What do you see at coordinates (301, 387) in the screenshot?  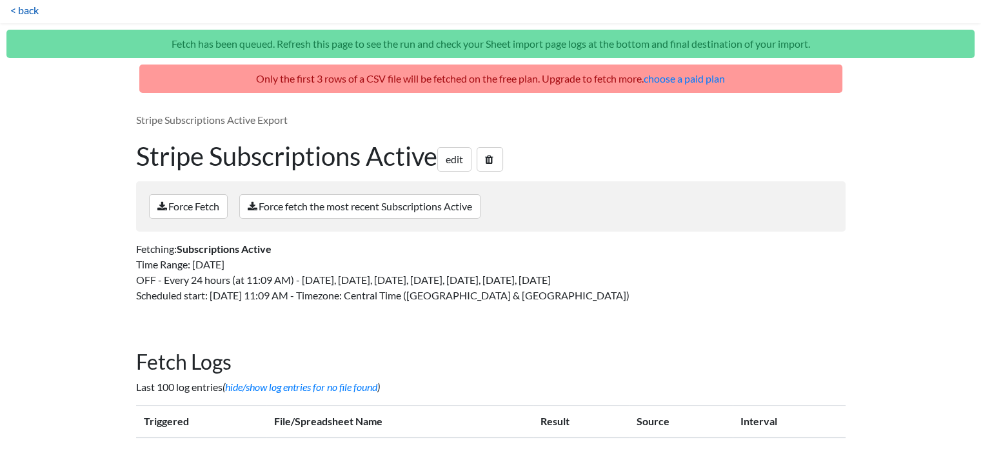 I see `a: hide/show log entries for no file found` at bounding box center [301, 387].